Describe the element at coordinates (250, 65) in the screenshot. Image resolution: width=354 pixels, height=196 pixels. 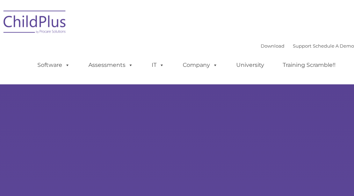
I see `a: University` at that location.